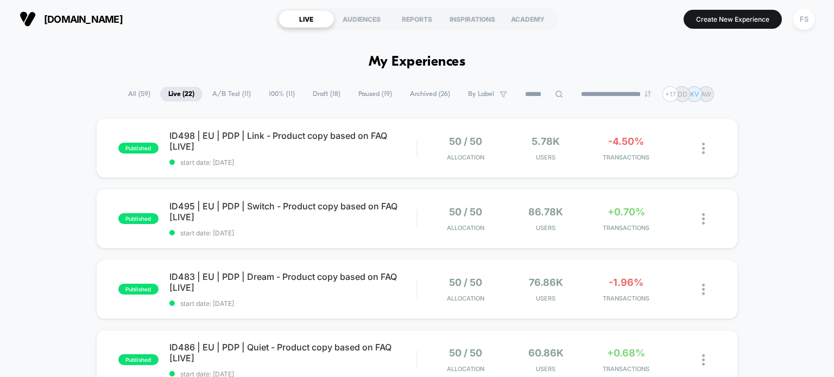 The image size is (834, 377). What do you see at coordinates (362, 19) in the screenshot?
I see `div: AUDIENCES` at bounding box center [362, 19].